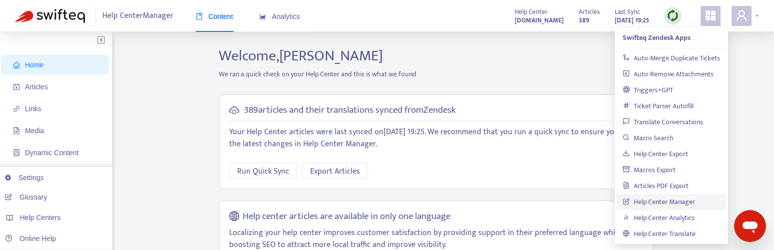  What do you see at coordinates (34, 65) in the screenshot?
I see `span: Home` at bounding box center [34, 65].